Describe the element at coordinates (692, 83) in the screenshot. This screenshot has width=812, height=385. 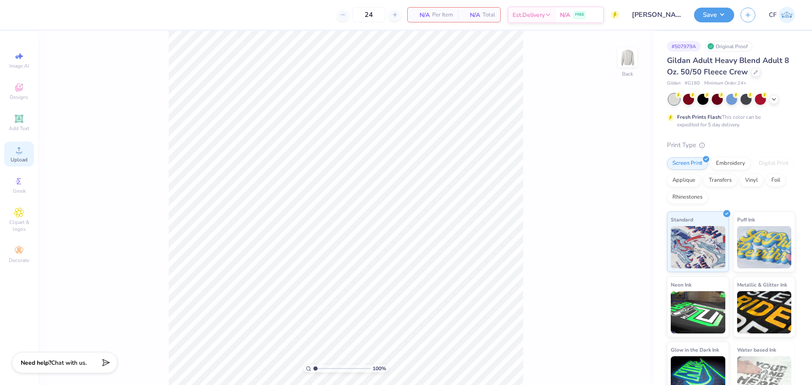
I see `span: # G180` at that location.